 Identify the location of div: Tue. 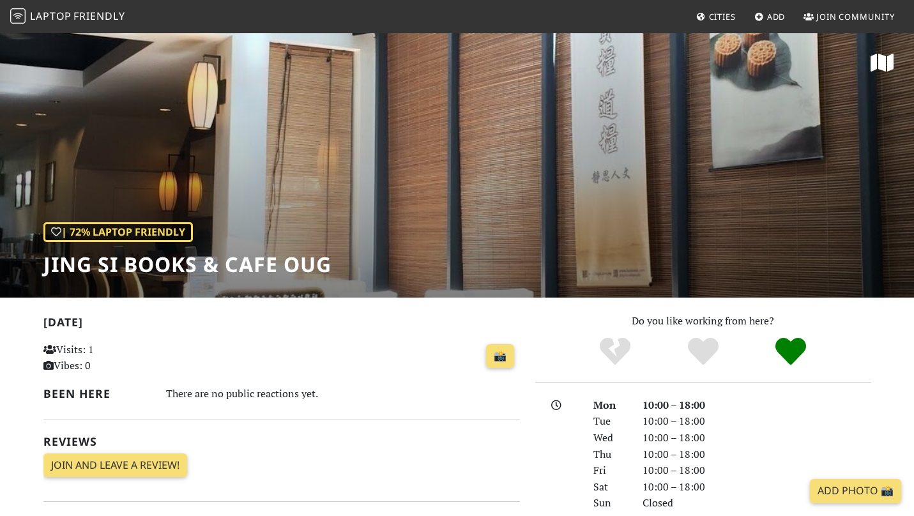
(610, 422).